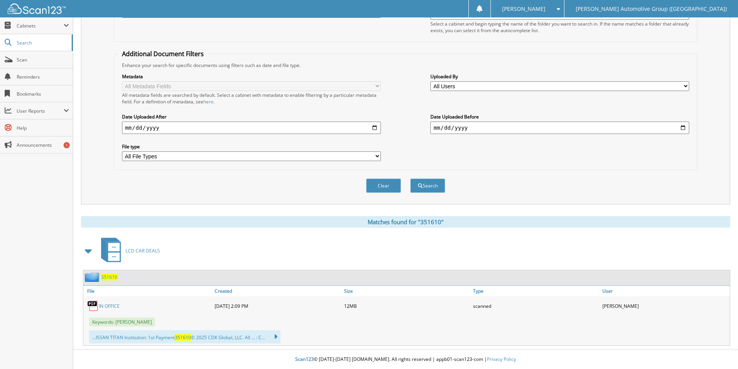 The height and width of the screenshot is (369, 738). What do you see at coordinates (560, 117) in the screenshot?
I see `label: Date Uploaded Before` at bounding box center [560, 117].